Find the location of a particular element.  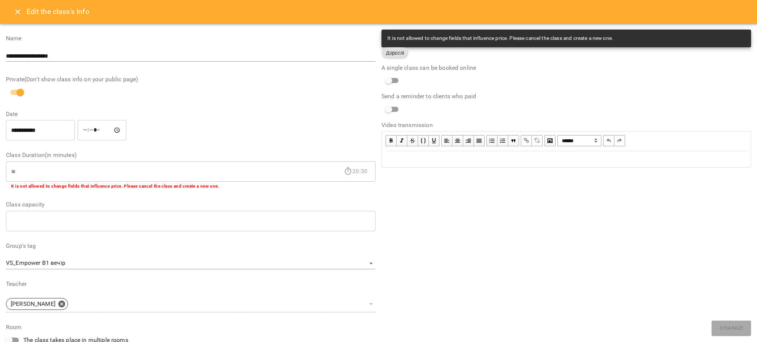

button: Underline is located at coordinates (434, 141).